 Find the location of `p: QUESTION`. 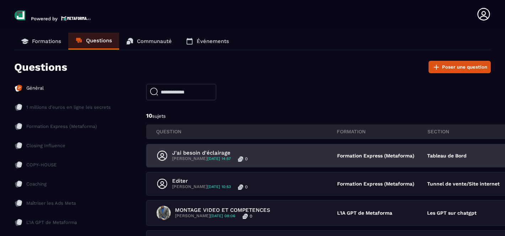

p: QUESTION is located at coordinates (246, 132).